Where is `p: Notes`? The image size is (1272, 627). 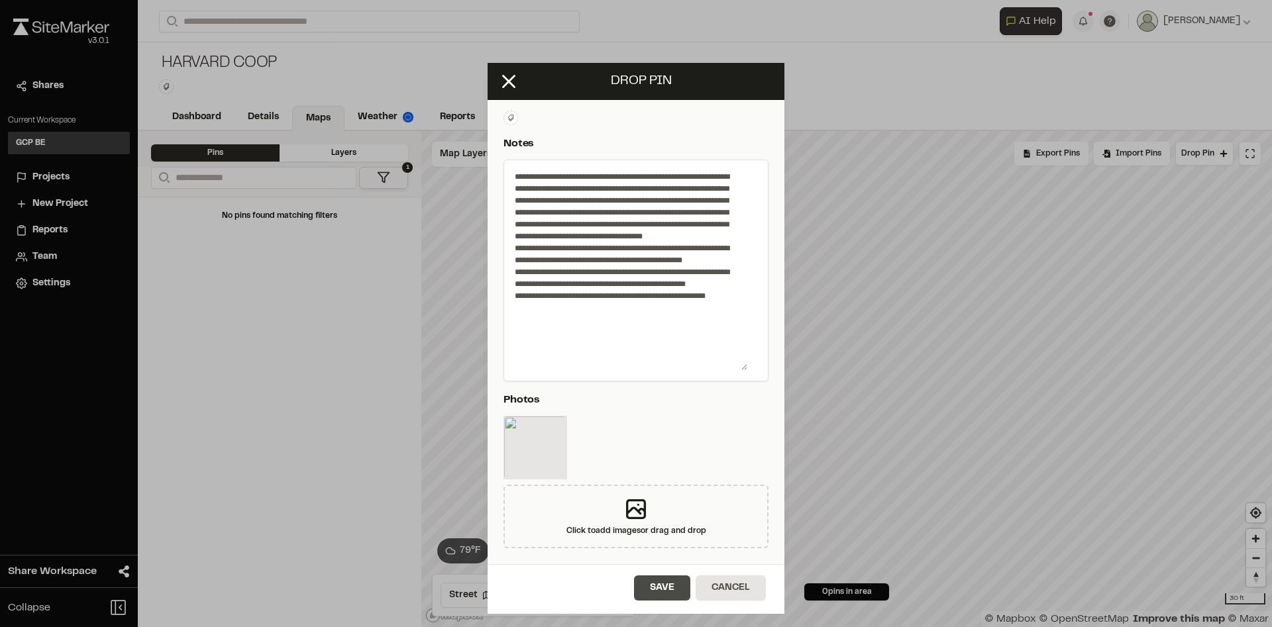 p: Notes is located at coordinates (633, 144).